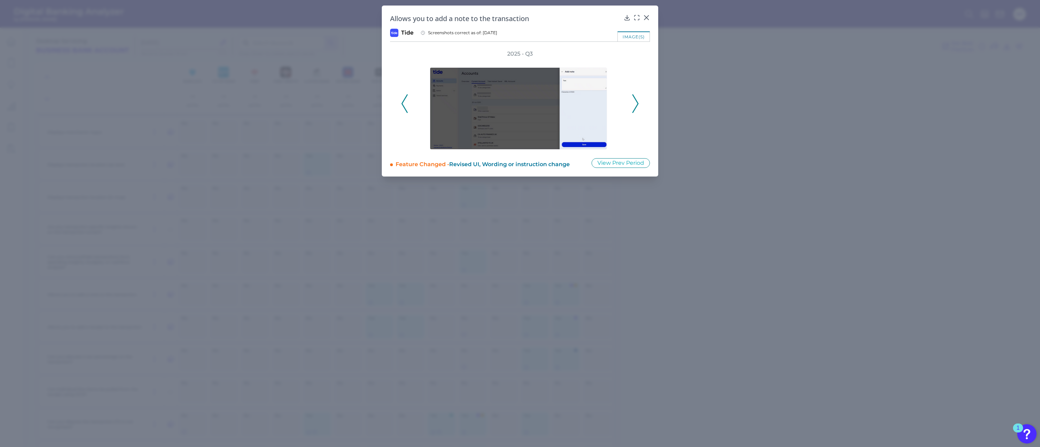 The height and width of the screenshot is (447, 1040). What do you see at coordinates (489, 163) in the screenshot?
I see `div: Feature Changed -` at bounding box center [489, 163].